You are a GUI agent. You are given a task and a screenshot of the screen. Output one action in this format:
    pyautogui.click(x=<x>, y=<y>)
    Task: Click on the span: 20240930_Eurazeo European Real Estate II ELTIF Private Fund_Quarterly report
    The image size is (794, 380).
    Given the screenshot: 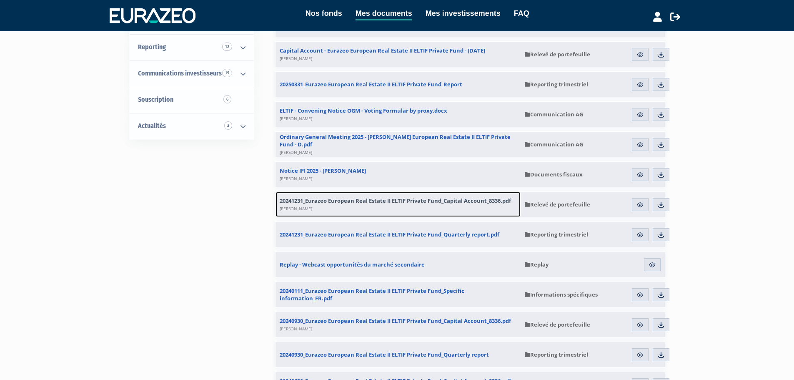 What is the action you would take?
    pyautogui.click(x=384, y=354)
    